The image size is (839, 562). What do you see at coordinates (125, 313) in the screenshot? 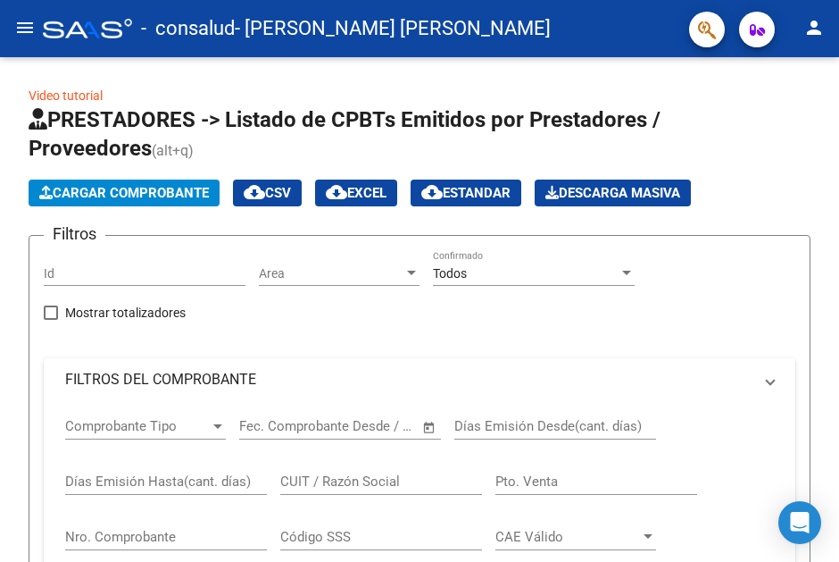
I see `span: Mostrar totalizadores` at bounding box center [125, 313].